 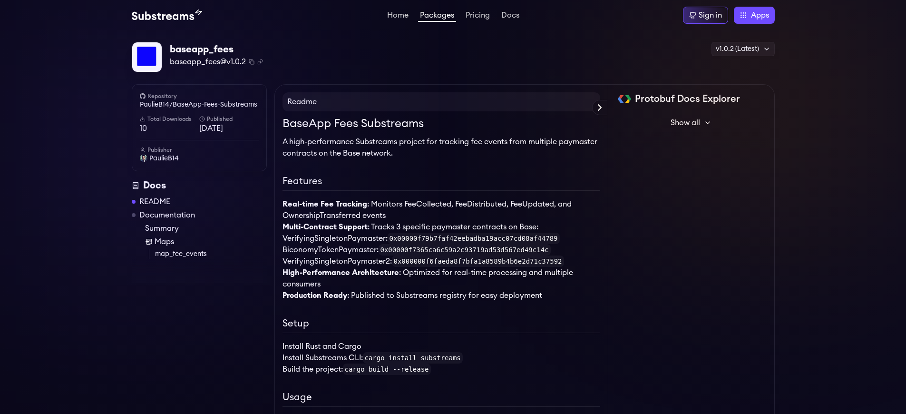 I want to click on h2: Usage, so click(x=441, y=398).